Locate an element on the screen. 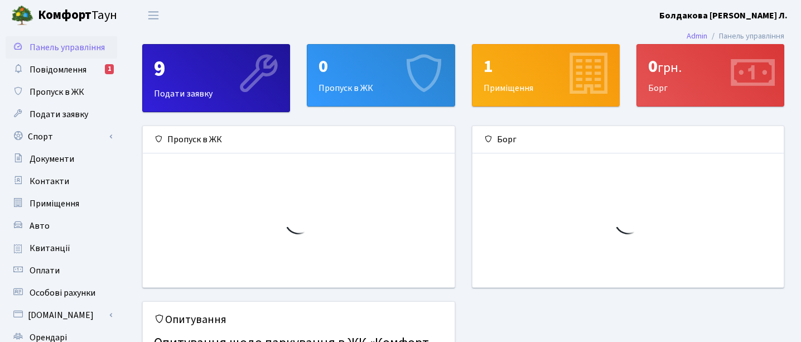 The height and width of the screenshot is (342, 801). a: Спорт is located at coordinates (61, 137).